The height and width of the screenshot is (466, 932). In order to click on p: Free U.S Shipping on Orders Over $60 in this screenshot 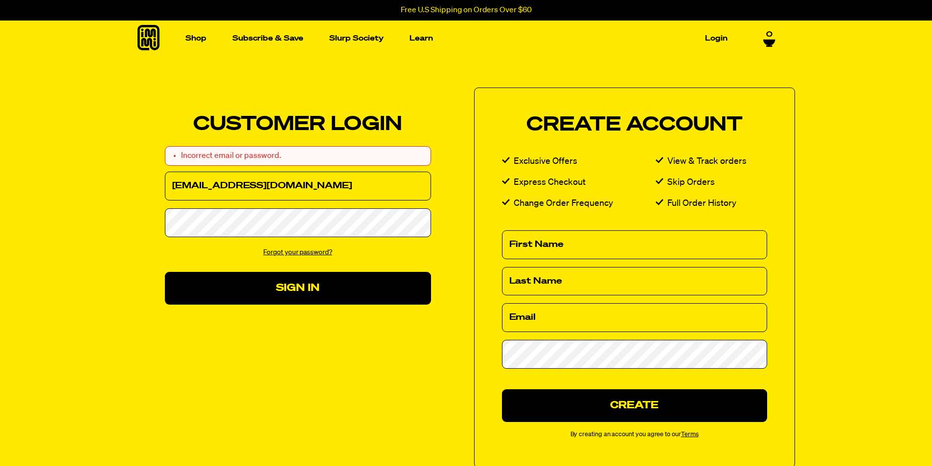, I will do `click(466, 10)`.